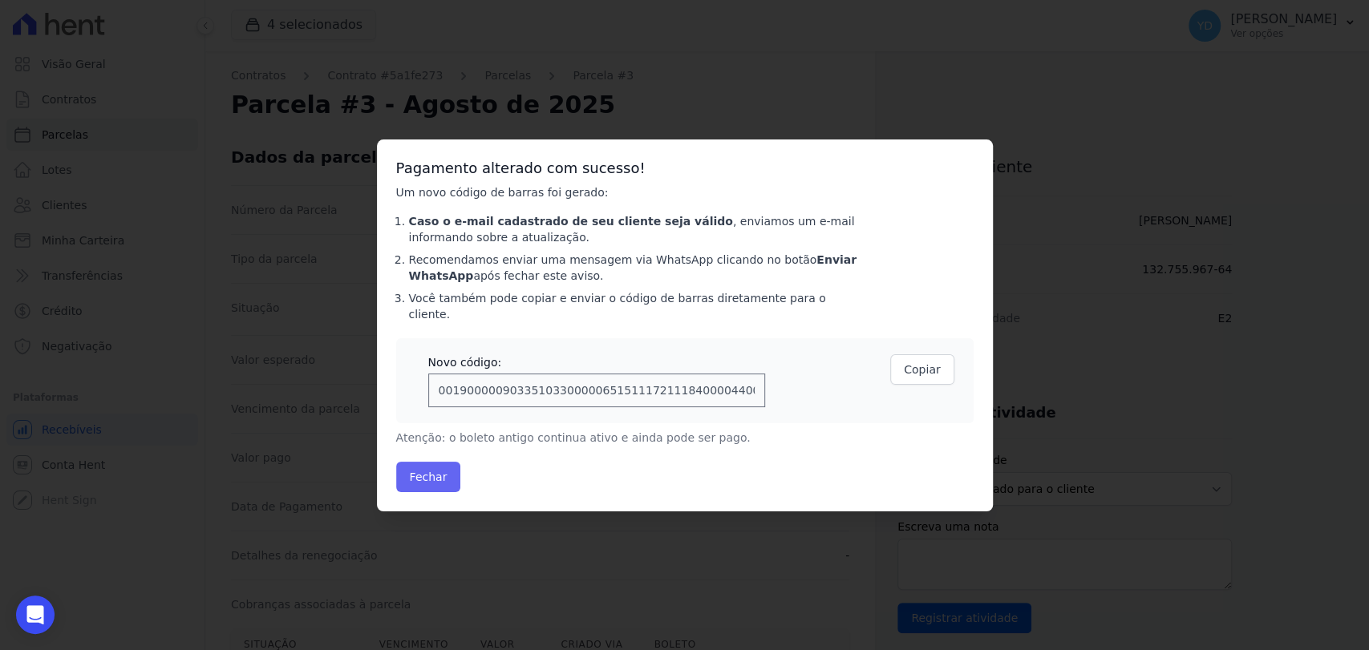  What do you see at coordinates (685, 168) in the screenshot?
I see `h3: Pagamento alterado com sucesso!` at bounding box center [685, 168].